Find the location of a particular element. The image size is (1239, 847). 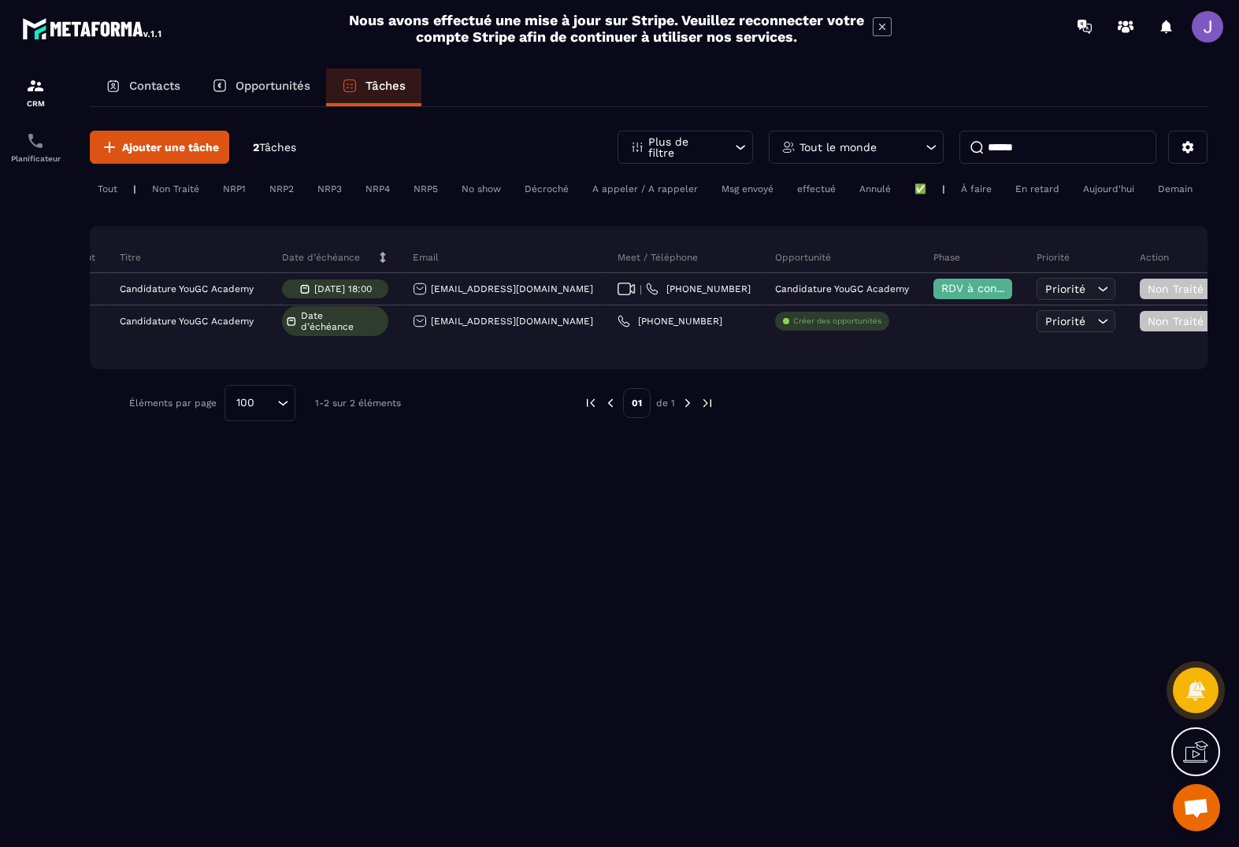

p: Créer des opportunités is located at coordinates (837, 321).